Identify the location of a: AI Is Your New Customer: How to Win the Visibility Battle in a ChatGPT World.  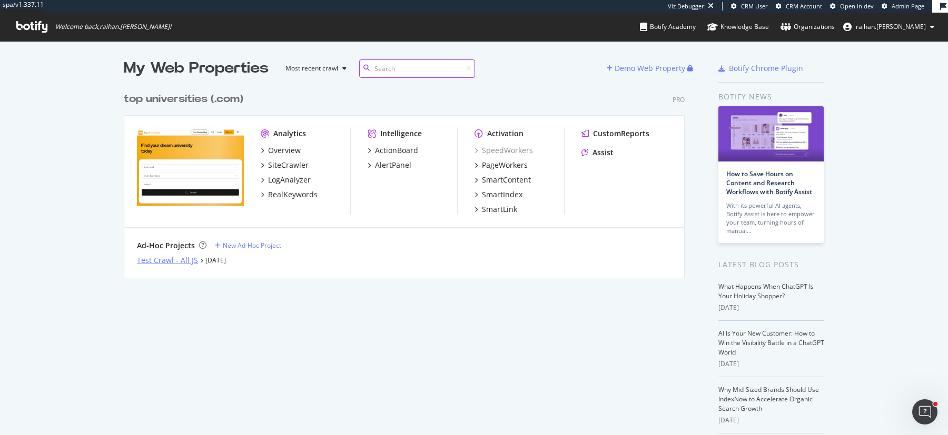
(771, 343).